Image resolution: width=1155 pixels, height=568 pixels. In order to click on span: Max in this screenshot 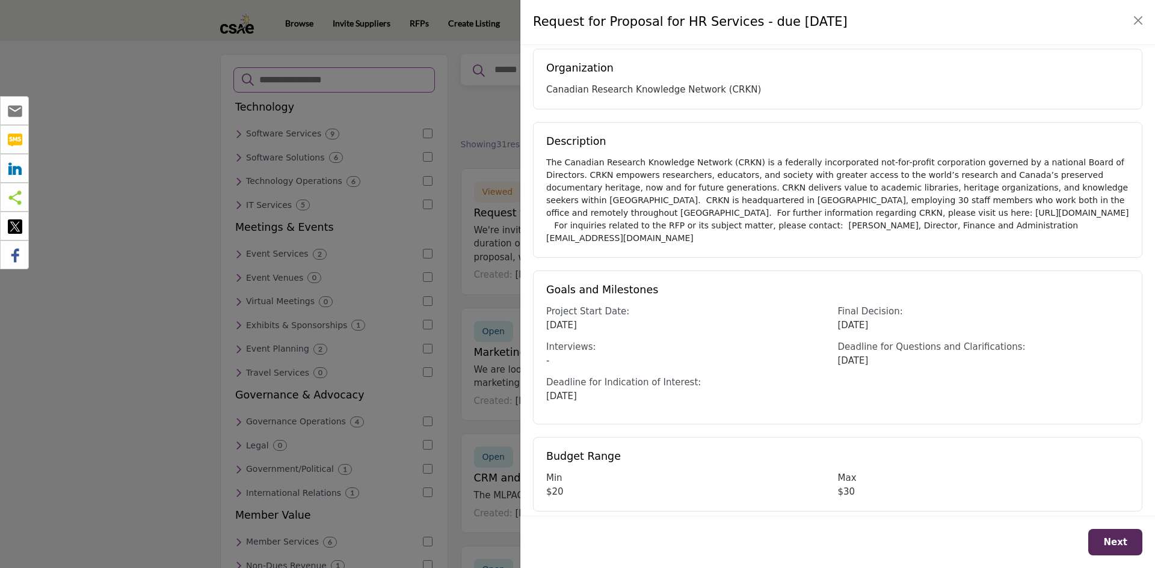, I will do `click(847, 478)`.